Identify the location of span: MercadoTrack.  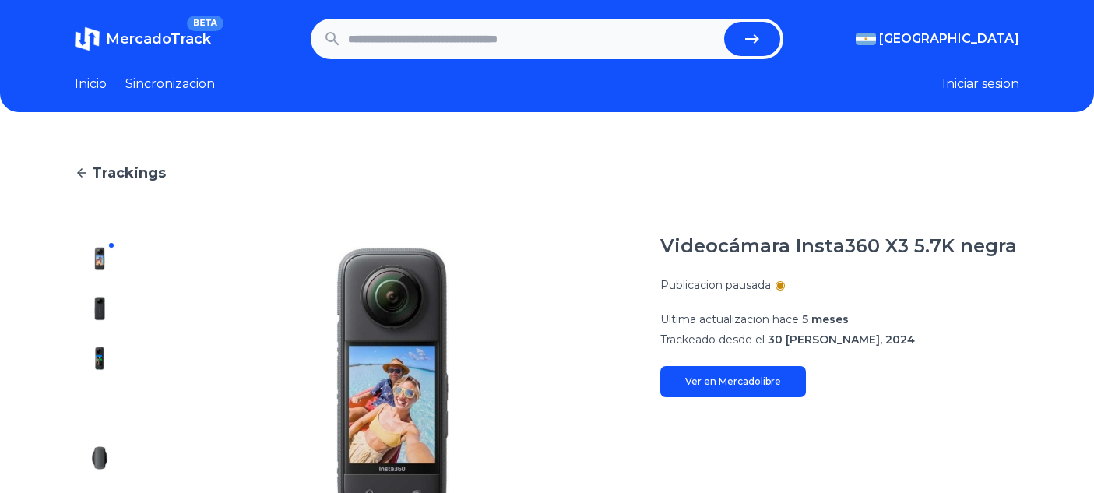
(158, 39).